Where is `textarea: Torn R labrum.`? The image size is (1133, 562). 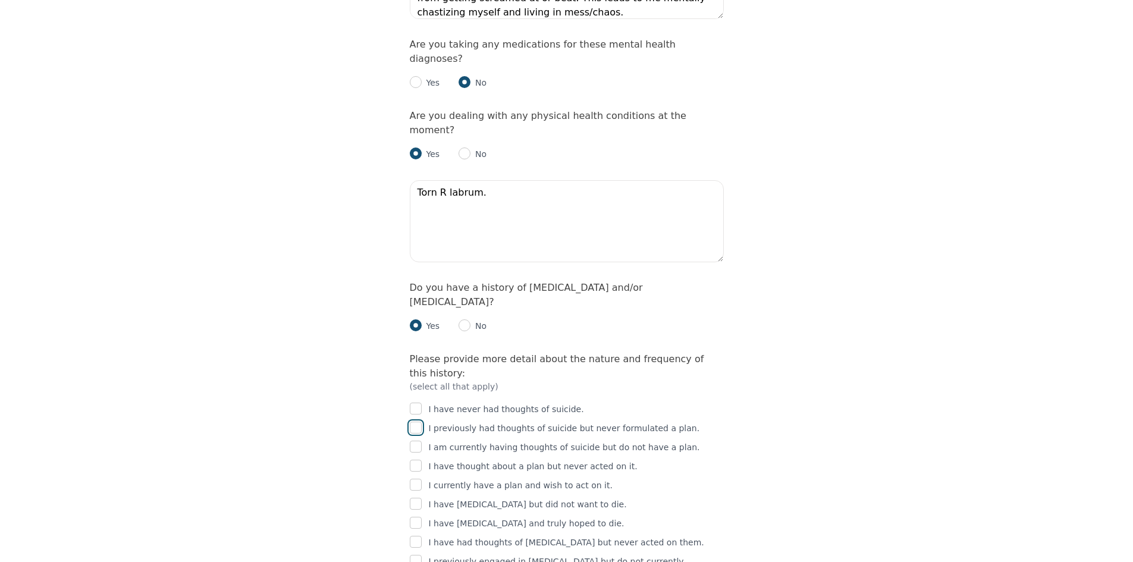
textarea: Torn R labrum. is located at coordinates (567, 221).